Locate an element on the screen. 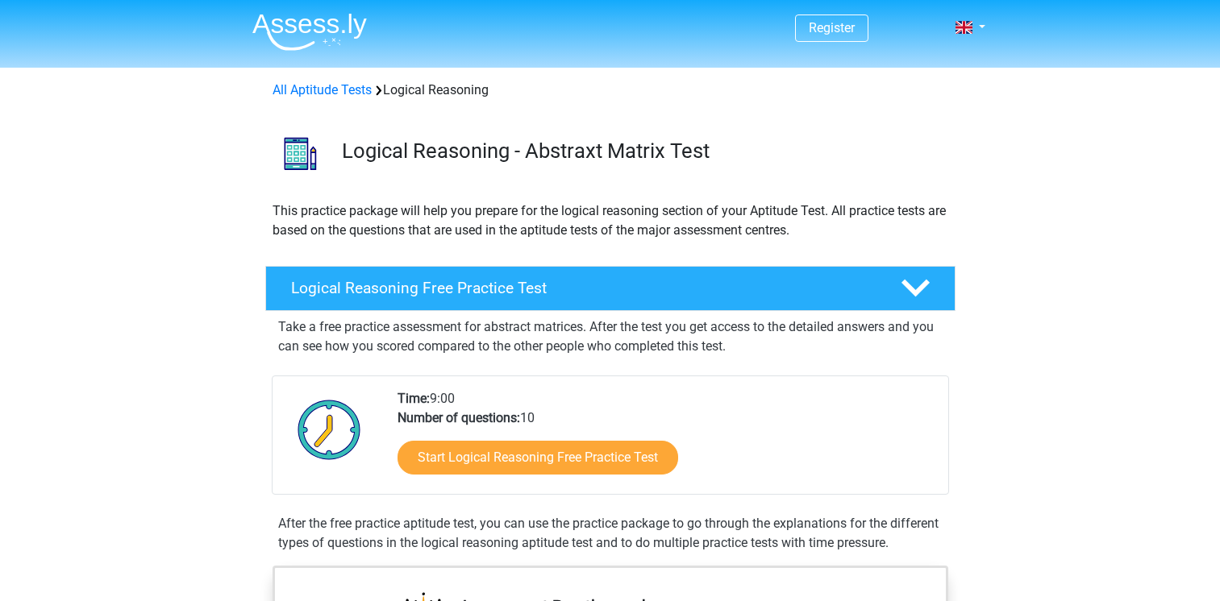 The height and width of the screenshot is (601, 1220). p: Take a free practice assessment for abstract matrices. After the test you get access to the detai... is located at coordinates (610, 337).